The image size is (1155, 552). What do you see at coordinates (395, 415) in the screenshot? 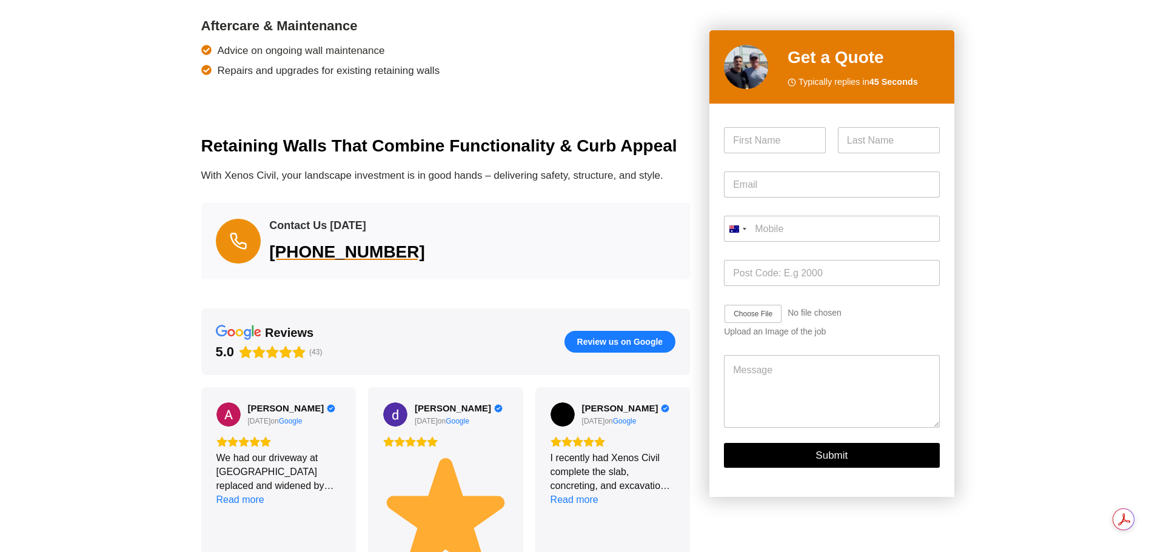
I see `img: damon fyson` at bounding box center [395, 415].